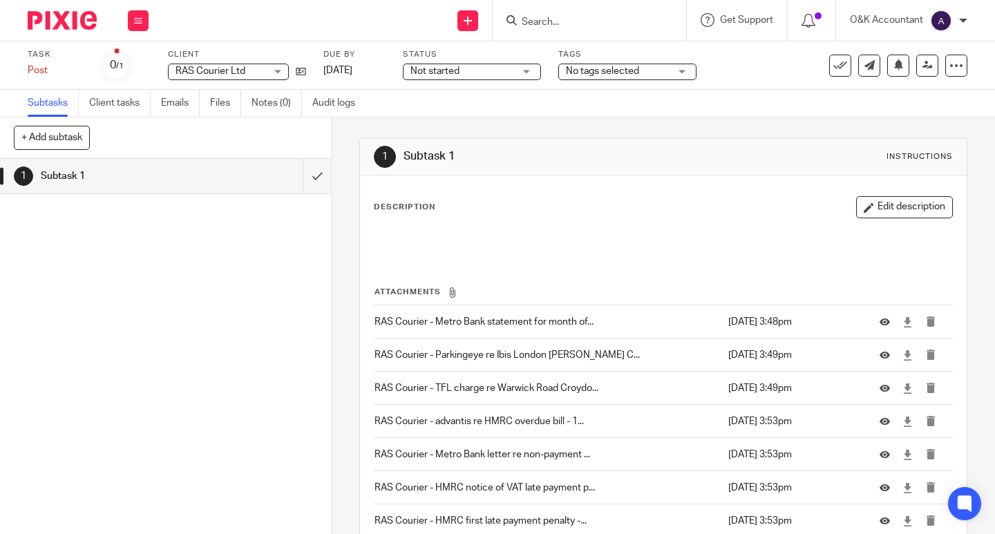 The width and height of the screenshot is (995, 534). What do you see at coordinates (547, 521) in the screenshot?
I see `p: RAS Courier - HMRC first late payment penalty -...` at bounding box center [547, 521].